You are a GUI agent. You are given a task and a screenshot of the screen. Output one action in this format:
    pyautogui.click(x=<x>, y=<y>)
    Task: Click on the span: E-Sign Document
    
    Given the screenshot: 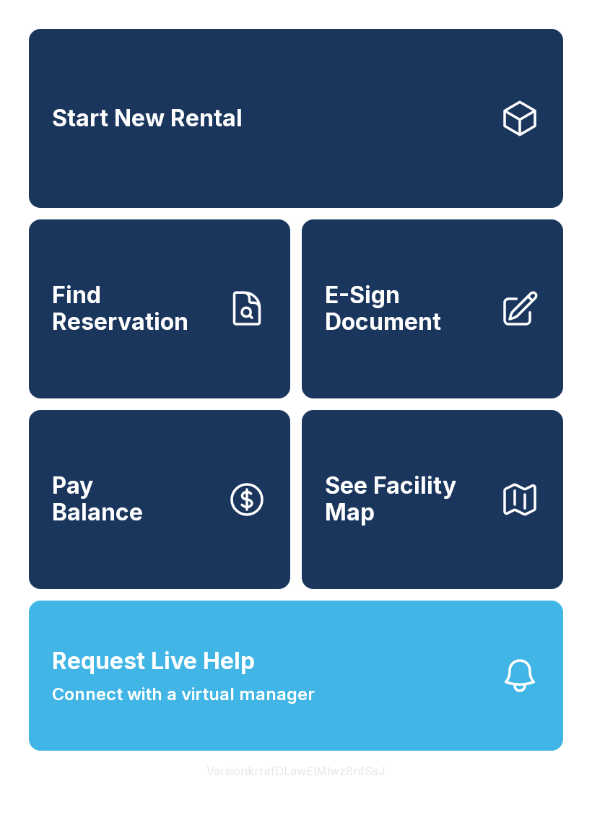 What is the action you would take?
    pyautogui.click(x=407, y=308)
    